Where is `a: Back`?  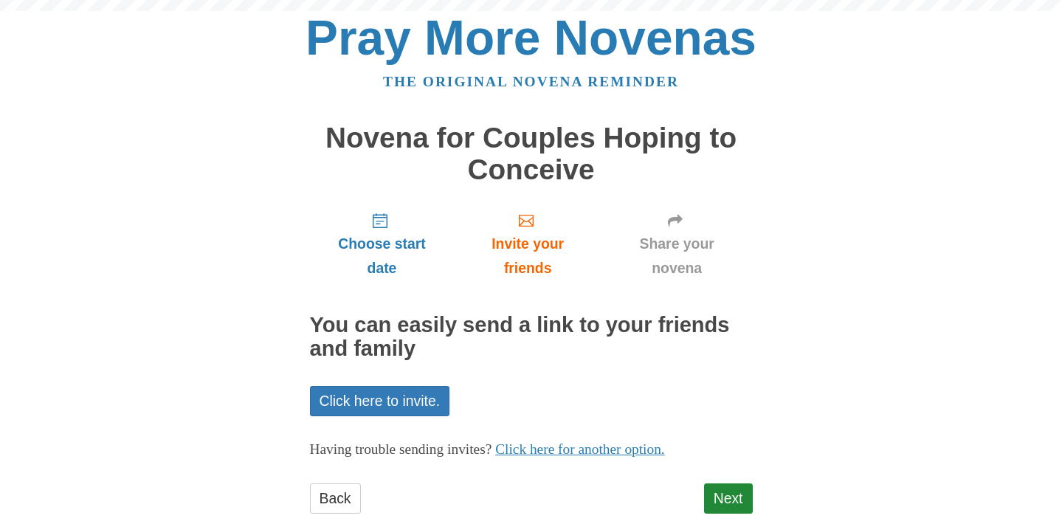 a: Back is located at coordinates (335, 498).